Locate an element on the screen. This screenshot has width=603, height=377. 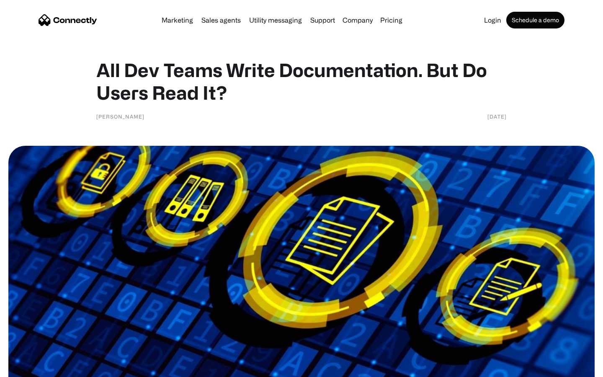
ul: Language list is located at coordinates (34, 368).